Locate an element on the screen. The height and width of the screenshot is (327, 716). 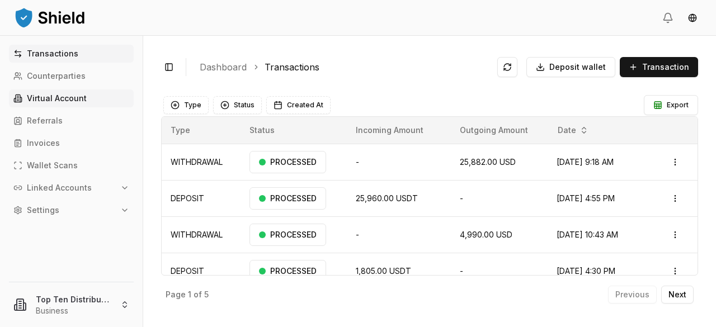
span: 4,990.00 USD is located at coordinates (486, 234).